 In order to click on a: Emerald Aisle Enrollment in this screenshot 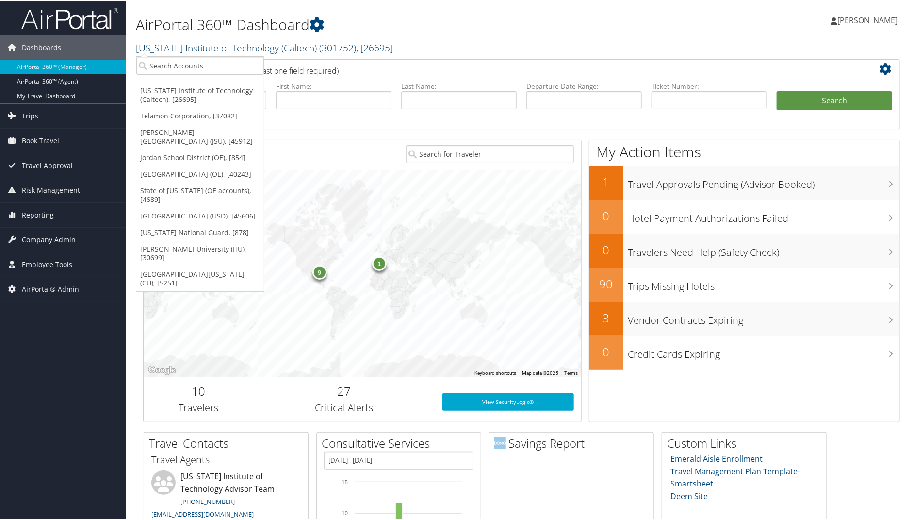, I will do `click(717, 457)`.